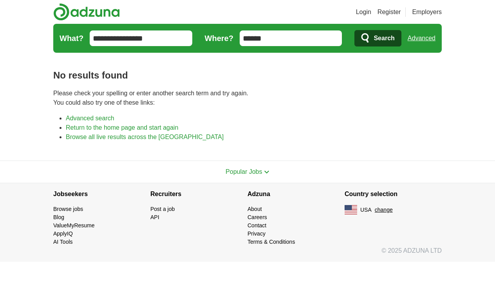  What do you see at coordinates (90, 118) in the screenshot?
I see `a: Advanced search` at bounding box center [90, 118].